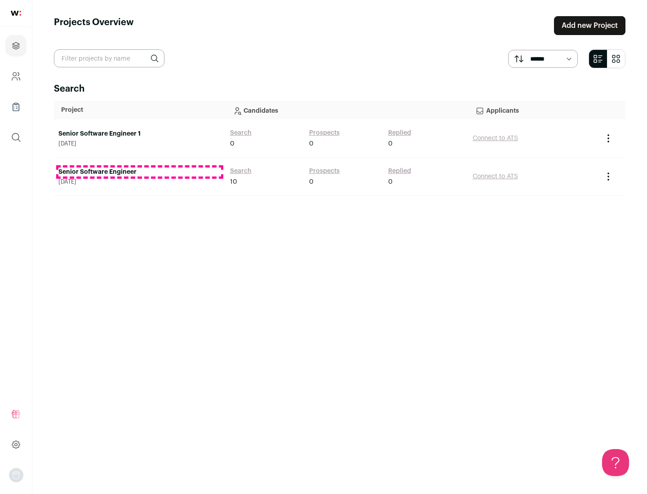  I want to click on button: Open dropdown, so click(16, 475).